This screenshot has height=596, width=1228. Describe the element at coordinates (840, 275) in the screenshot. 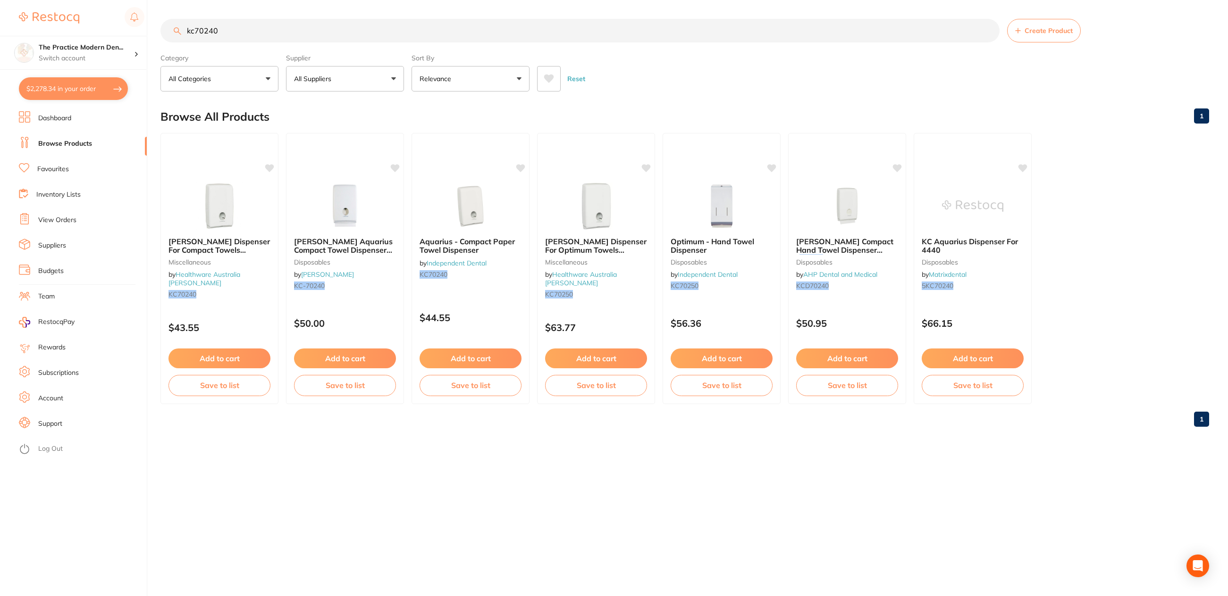

I see `a: AHP Dental and Medical` at that location.